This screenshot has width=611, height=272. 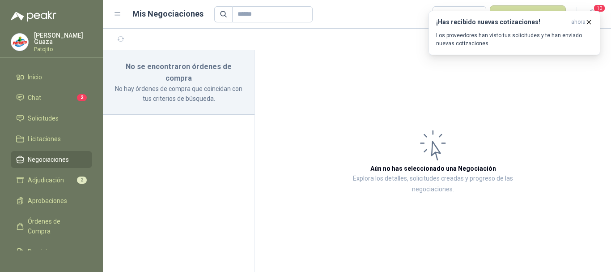 What do you see at coordinates (179, 72) in the screenshot?
I see `h3: No se encontraron órdenes de compra` at bounding box center [179, 72].